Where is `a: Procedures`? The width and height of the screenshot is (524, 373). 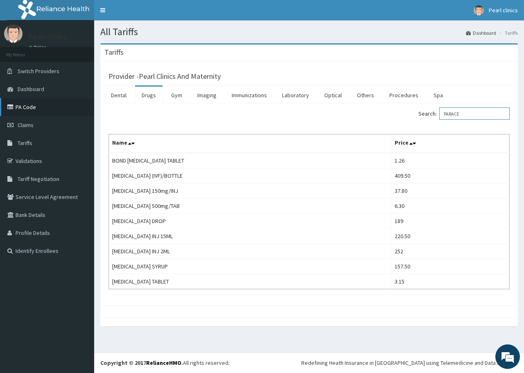 a: Procedures is located at coordinates (403, 95).